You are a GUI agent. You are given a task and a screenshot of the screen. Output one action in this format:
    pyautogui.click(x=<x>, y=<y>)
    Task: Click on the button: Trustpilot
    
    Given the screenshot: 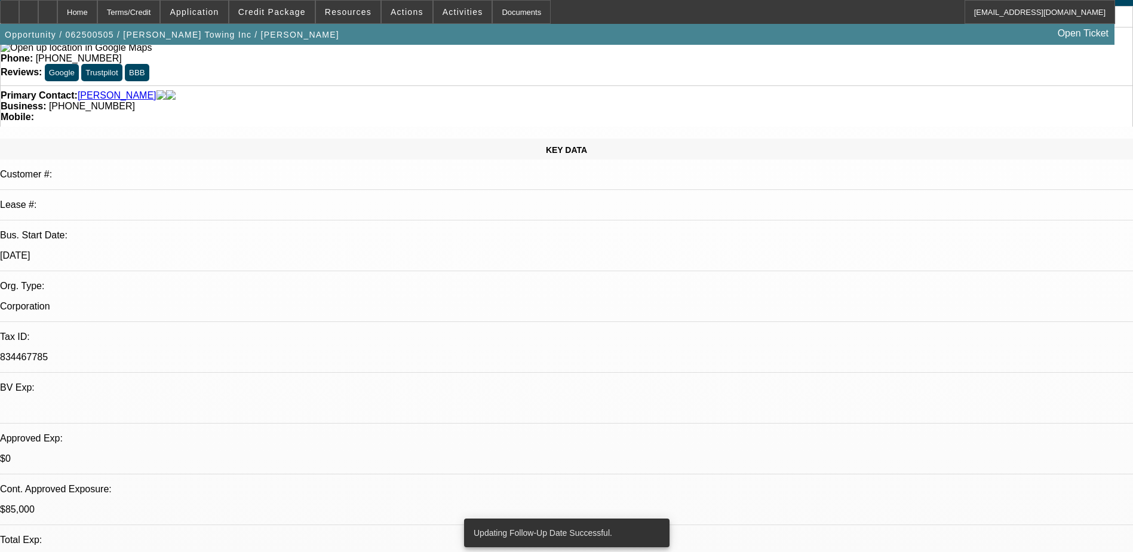 What is the action you would take?
    pyautogui.click(x=102, y=72)
    